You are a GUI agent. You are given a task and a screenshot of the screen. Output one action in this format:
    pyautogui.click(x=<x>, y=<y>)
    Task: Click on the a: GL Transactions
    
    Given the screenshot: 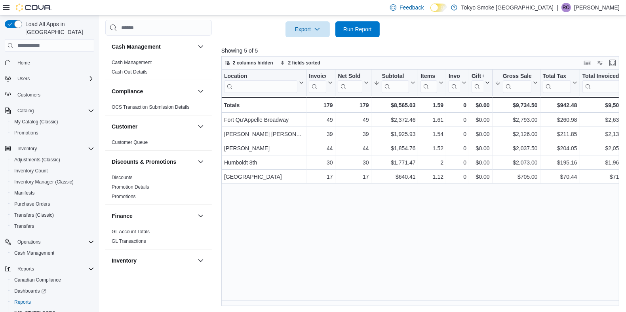 What is the action you would take?
    pyautogui.click(x=129, y=241)
    